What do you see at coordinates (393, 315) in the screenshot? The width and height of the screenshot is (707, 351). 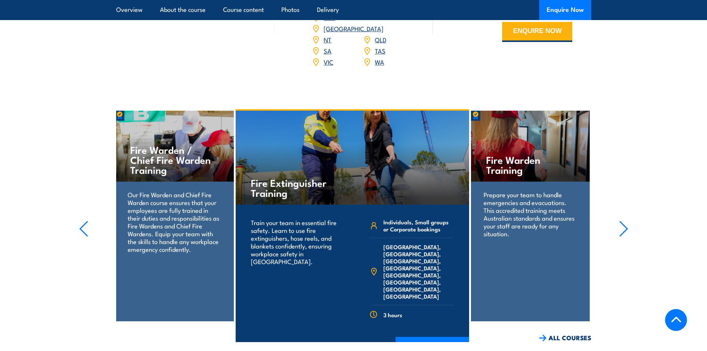 I see `span: 3 hours` at bounding box center [393, 315].